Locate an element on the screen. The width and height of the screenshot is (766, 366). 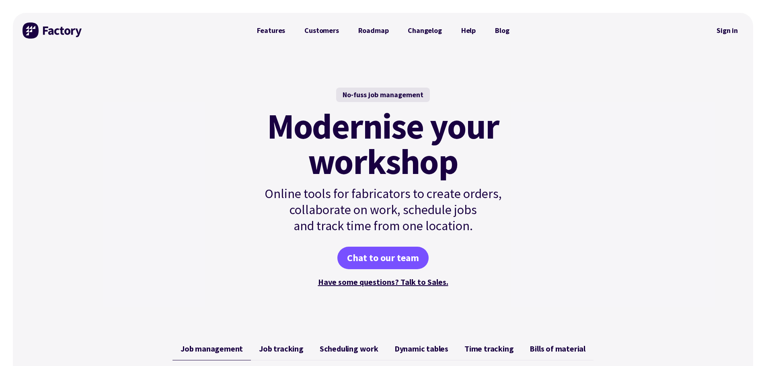
a: Changelog is located at coordinates (424, 31).